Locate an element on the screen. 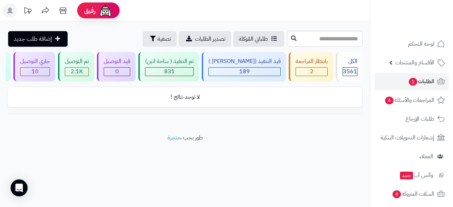 This screenshot has width=453, height=207. span: 1 is located at coordinates (413, 82).